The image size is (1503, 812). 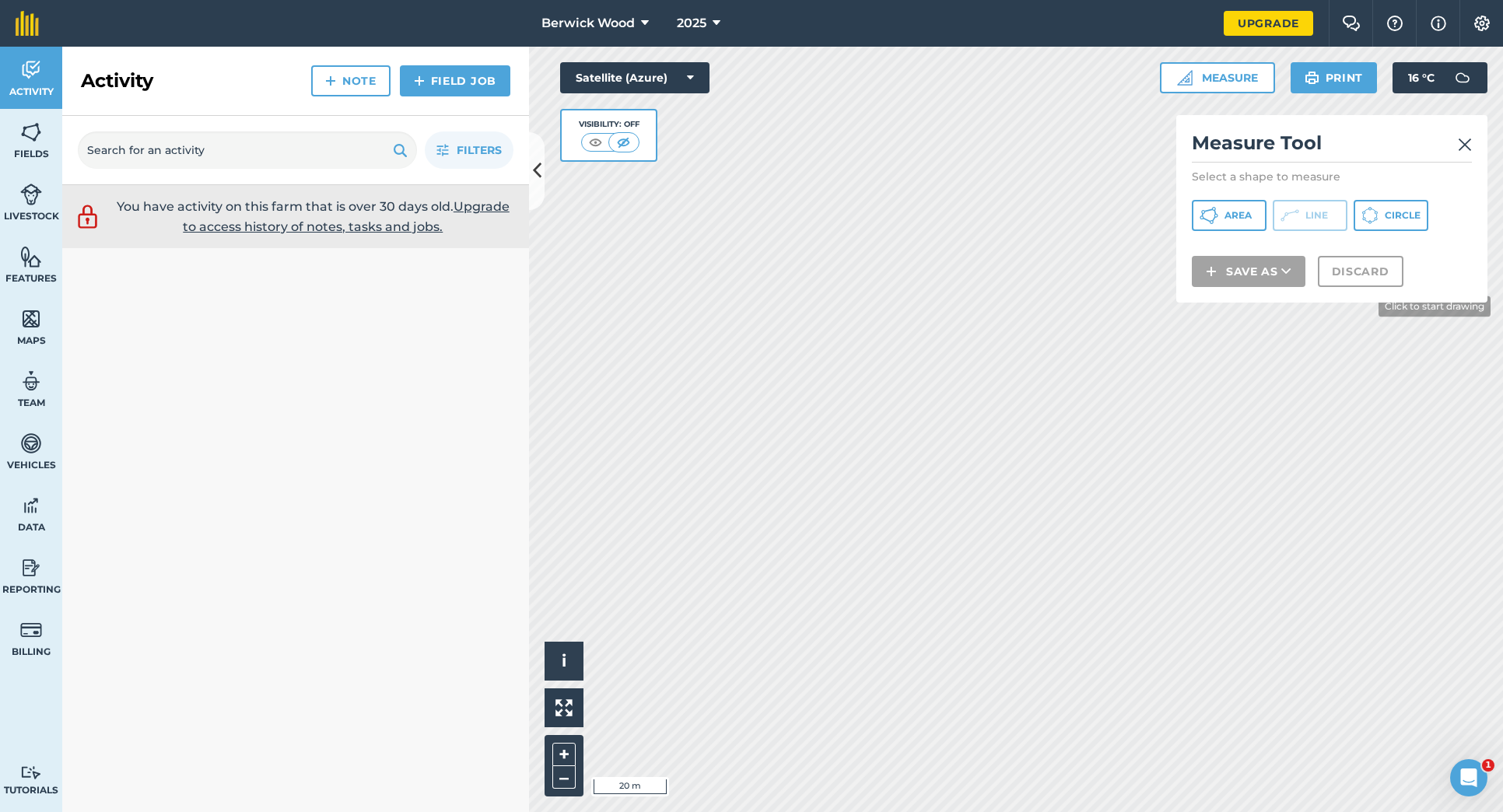 What do you see at coordinates (351, 81) in the screenshot?
I see `a: Note` at bounding box center [351, 81].